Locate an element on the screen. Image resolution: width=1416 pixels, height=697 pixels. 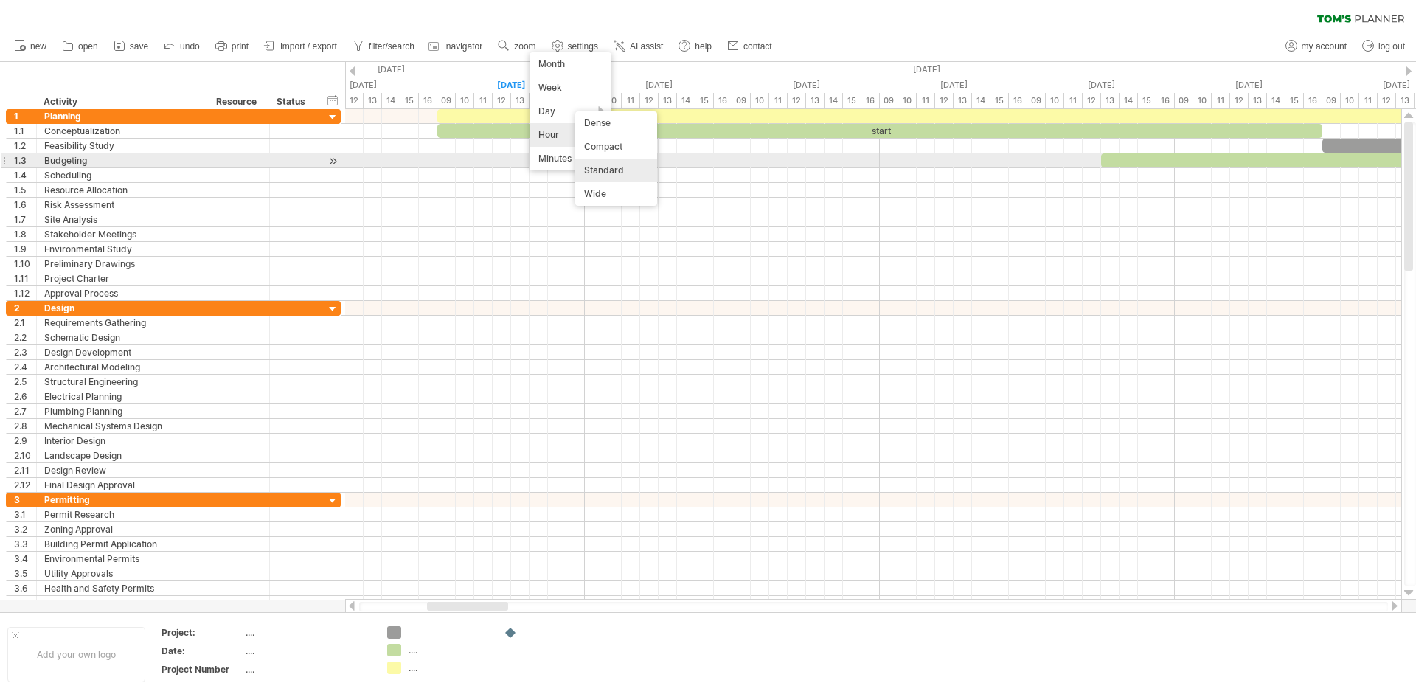
div: Scheduling is located at coordinates (122, 175).